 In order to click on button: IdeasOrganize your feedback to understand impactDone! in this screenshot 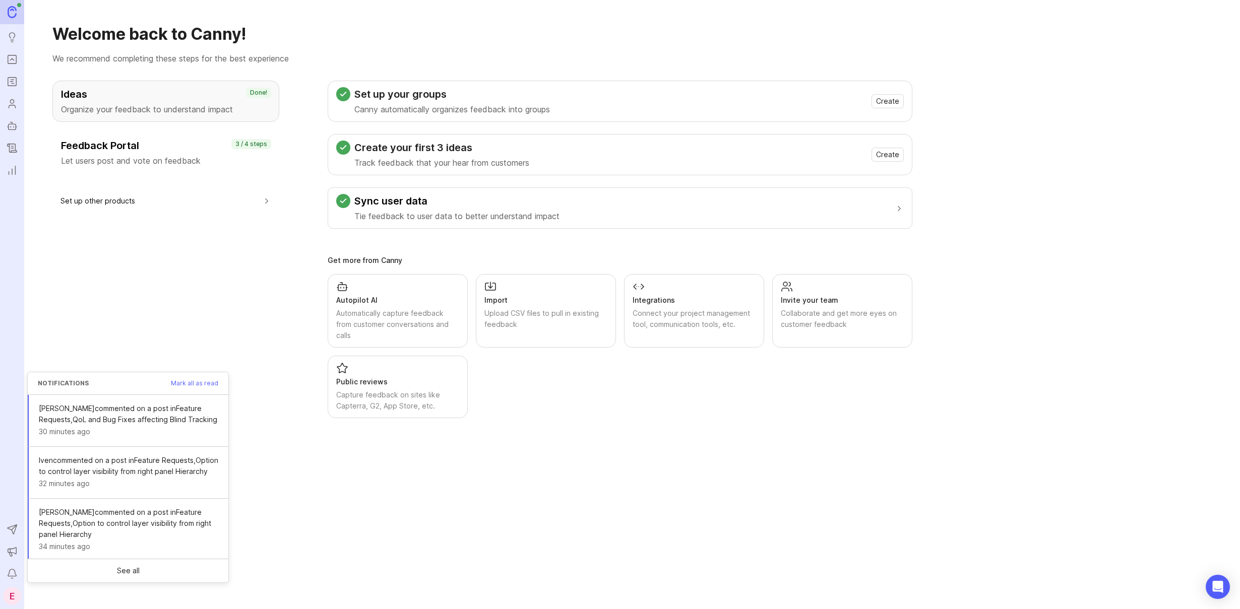, I will do `click(166, 101)`.